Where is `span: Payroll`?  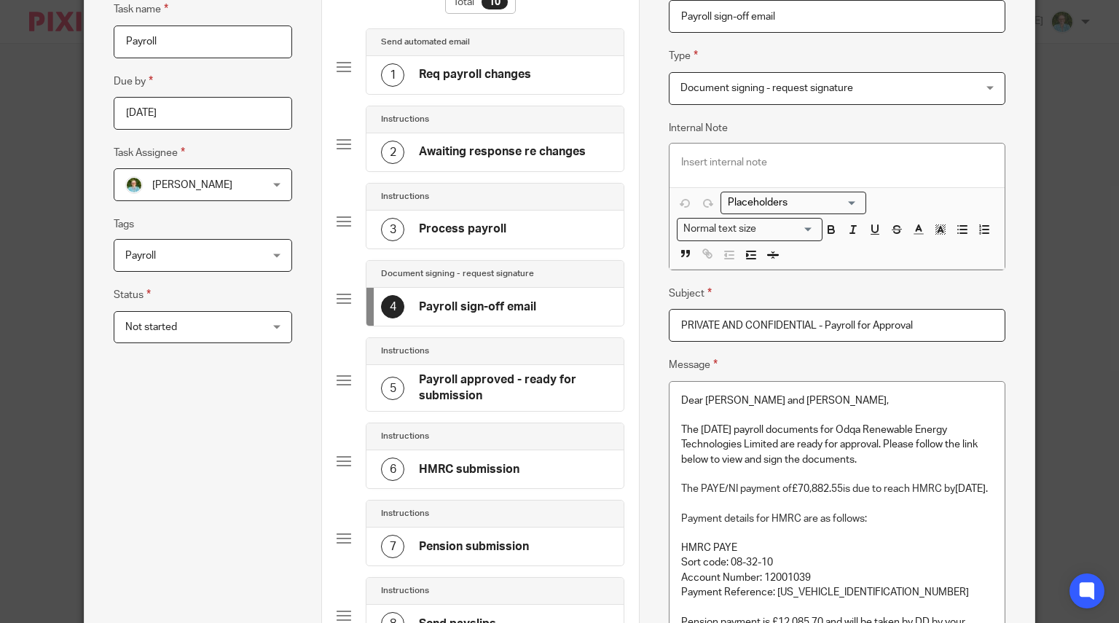
span: Payroll is located at coordinates (141, 256).